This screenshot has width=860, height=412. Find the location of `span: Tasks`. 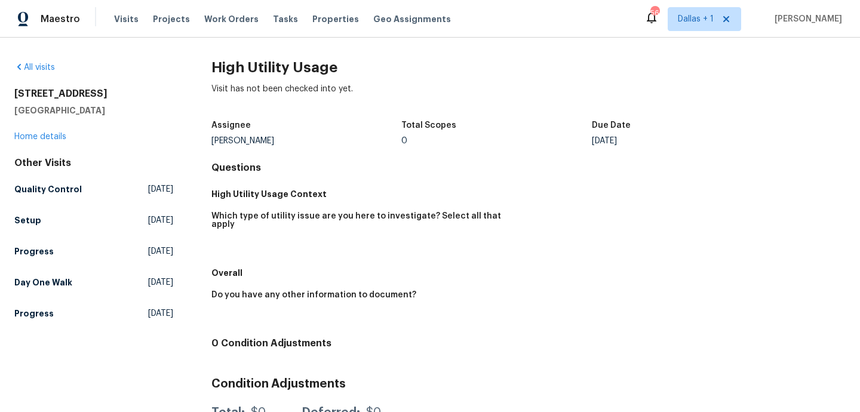

span: Tasks is located at coordinates (286, 19).